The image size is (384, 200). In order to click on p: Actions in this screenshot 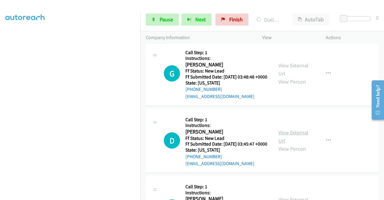, I will do `click(353, 38)`.